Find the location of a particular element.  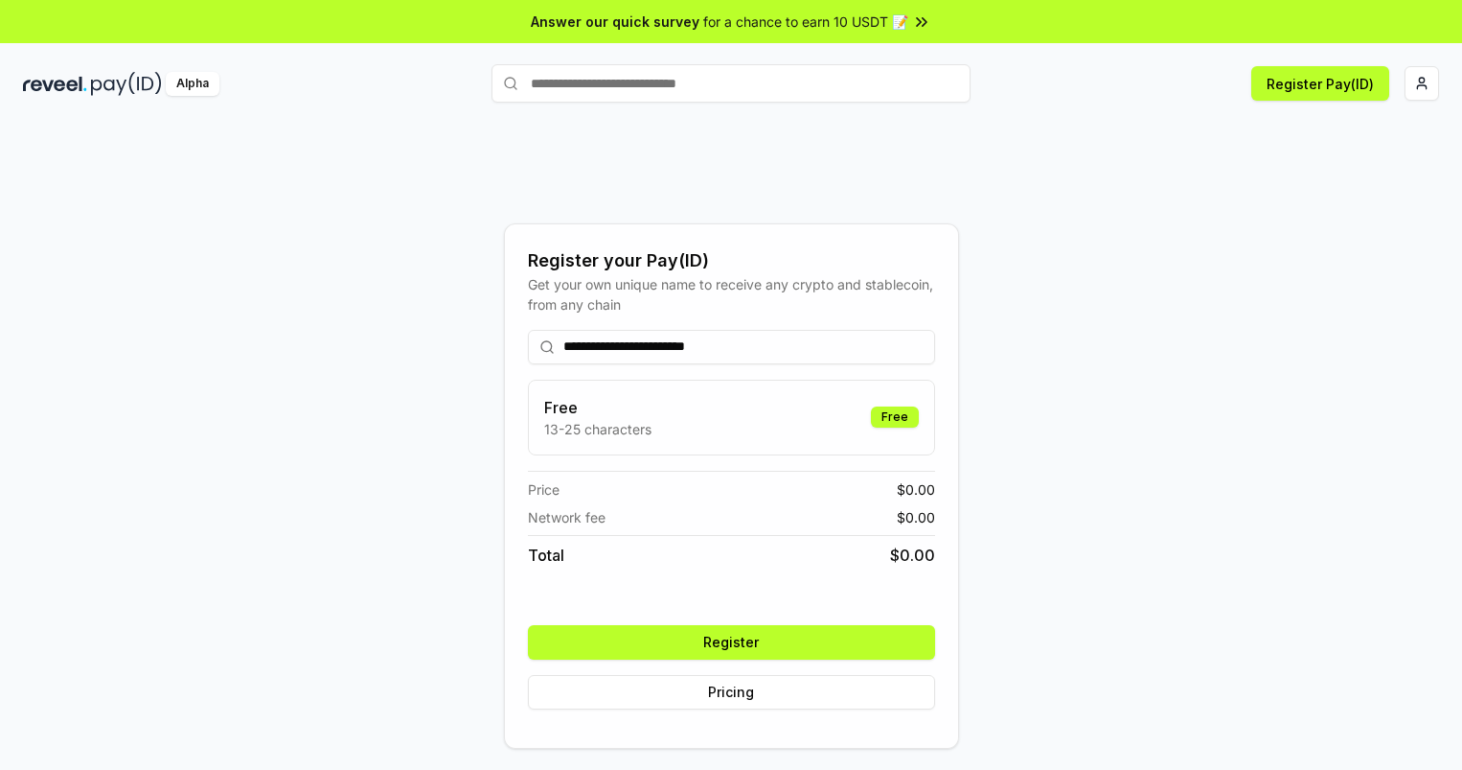

span: Network fee is located at coordinates (566, 517).